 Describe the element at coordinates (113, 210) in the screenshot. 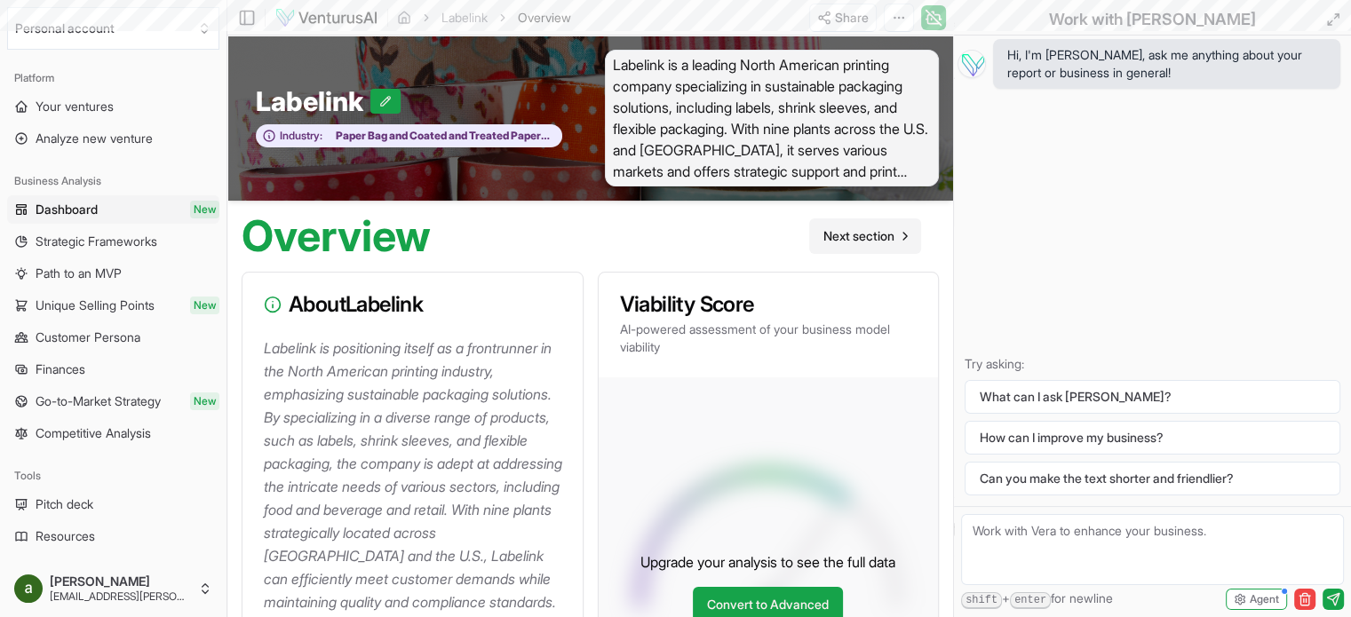

I see `a: DashboardNew` at that location.